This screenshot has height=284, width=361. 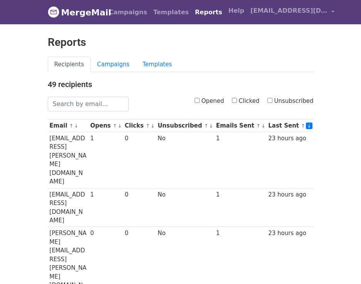 What do you see at coordinates (290, 126) in the screenshot?
I see `th: Last Sent` at bounding box center [290, 126].